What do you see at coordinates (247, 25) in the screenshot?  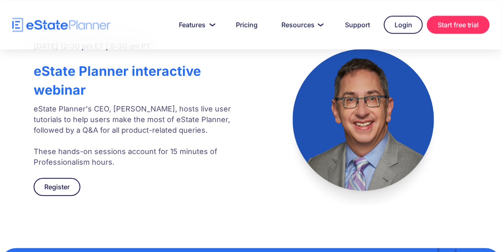 I see `a: Pricing` at bounding box center [247, 25].